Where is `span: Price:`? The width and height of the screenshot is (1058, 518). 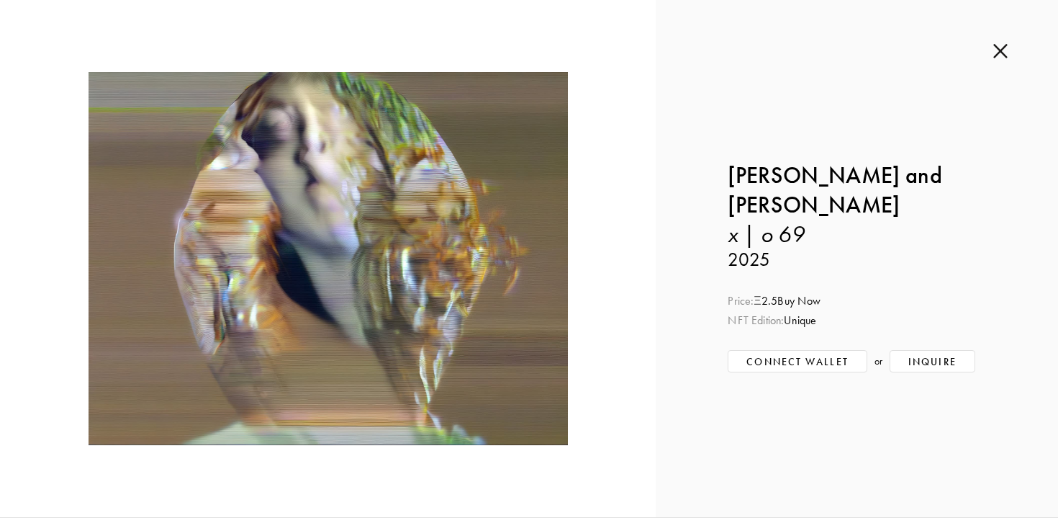 span: Price: is located at coordinates (741, 300).